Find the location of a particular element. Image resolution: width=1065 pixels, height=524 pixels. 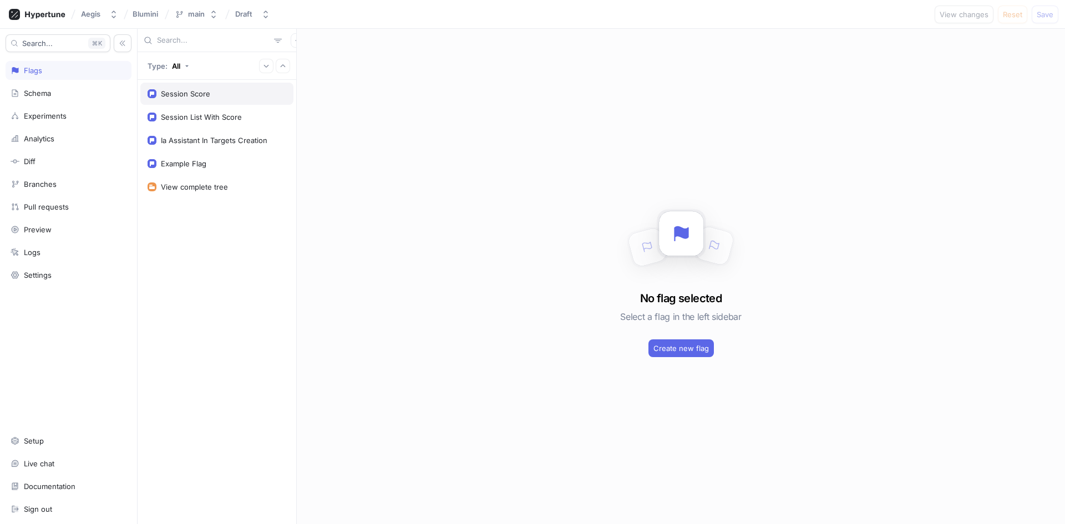

span: Save is located at coordinates (1045, 14).